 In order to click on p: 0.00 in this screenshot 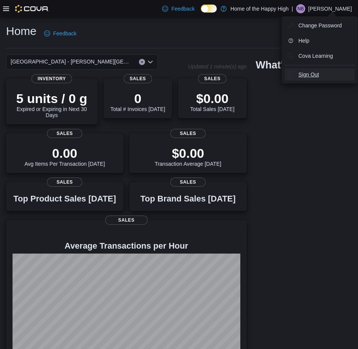, I will do `click(65, 153)`.